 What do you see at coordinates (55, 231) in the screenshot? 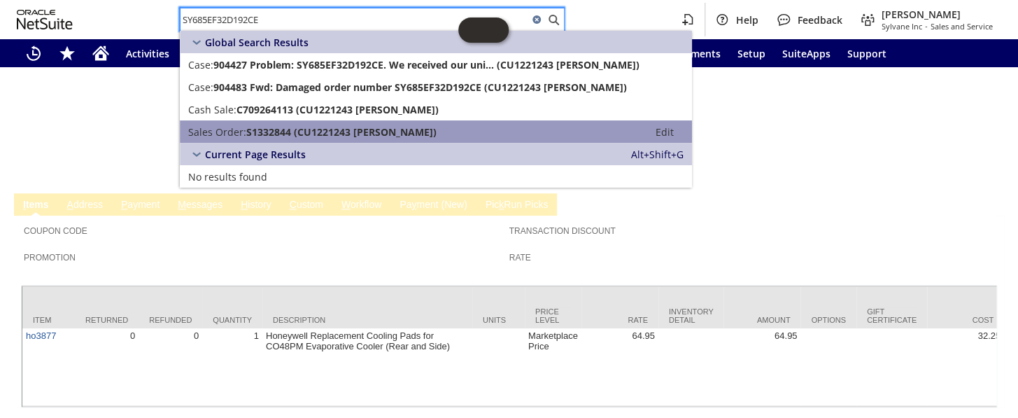
I see `a: Coupon Code` at bounding box center [55, 231].